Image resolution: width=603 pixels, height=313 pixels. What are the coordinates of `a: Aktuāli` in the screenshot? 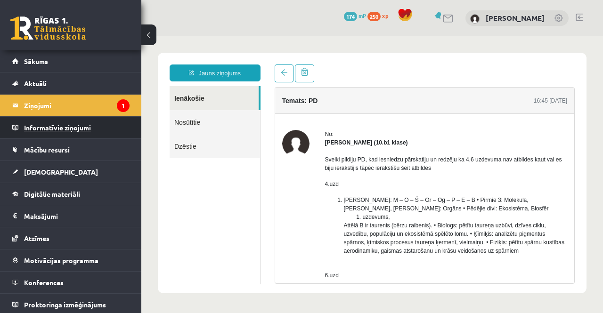 It's located at (71, 83).